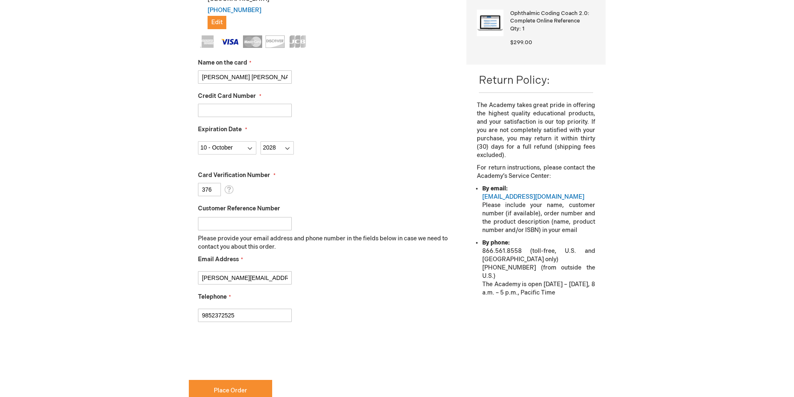 The height and width of the screenshot is (397, 794). I want to click on strong: Ophthalmic Coding Coach 2.0: Complete Online Reference, so click(551, 17).